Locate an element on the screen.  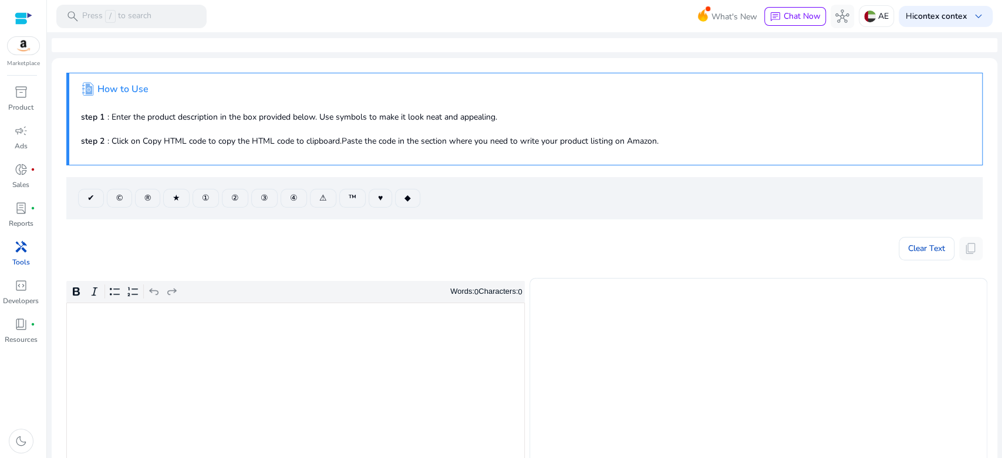
span: handyman is located at coordinates (21, 247).